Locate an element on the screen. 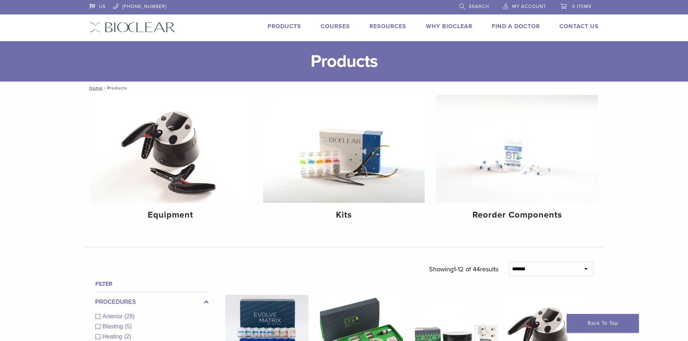 The height and width of the screenshot is (341, 688). span: Search is located at coordinates (479, 6).